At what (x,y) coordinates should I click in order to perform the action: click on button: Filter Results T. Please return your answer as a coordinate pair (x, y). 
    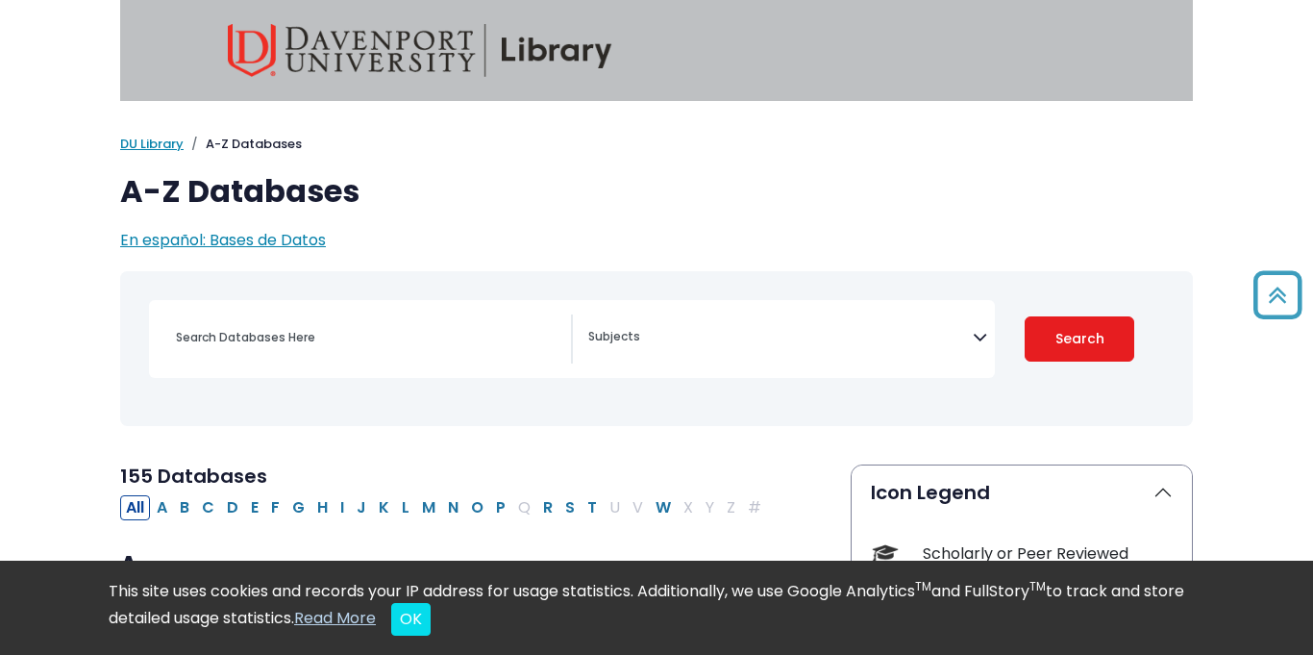
    Looking at the image, I should click on (592, 507).